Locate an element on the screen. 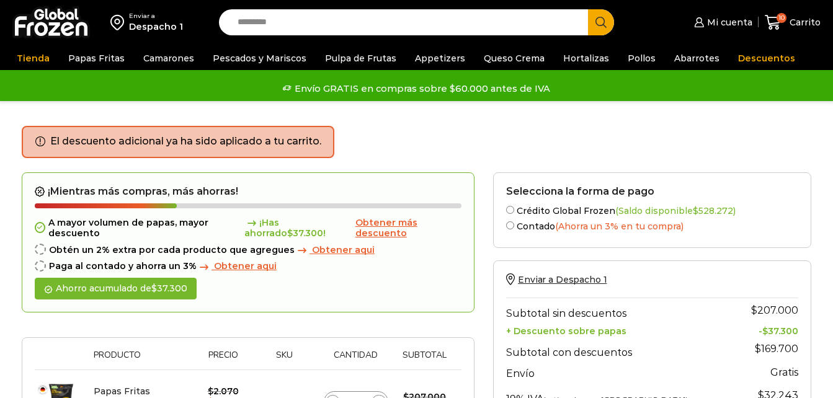 The height and width of the screenshot is (398, 833). a: Pescados y Mariscos is located at coordinates (259, 58).